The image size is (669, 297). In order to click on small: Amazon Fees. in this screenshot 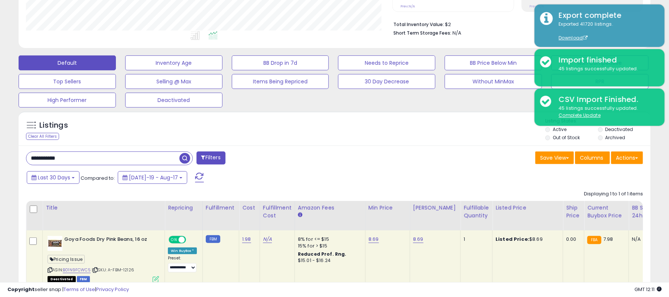, I will do `click(300, 215)`.